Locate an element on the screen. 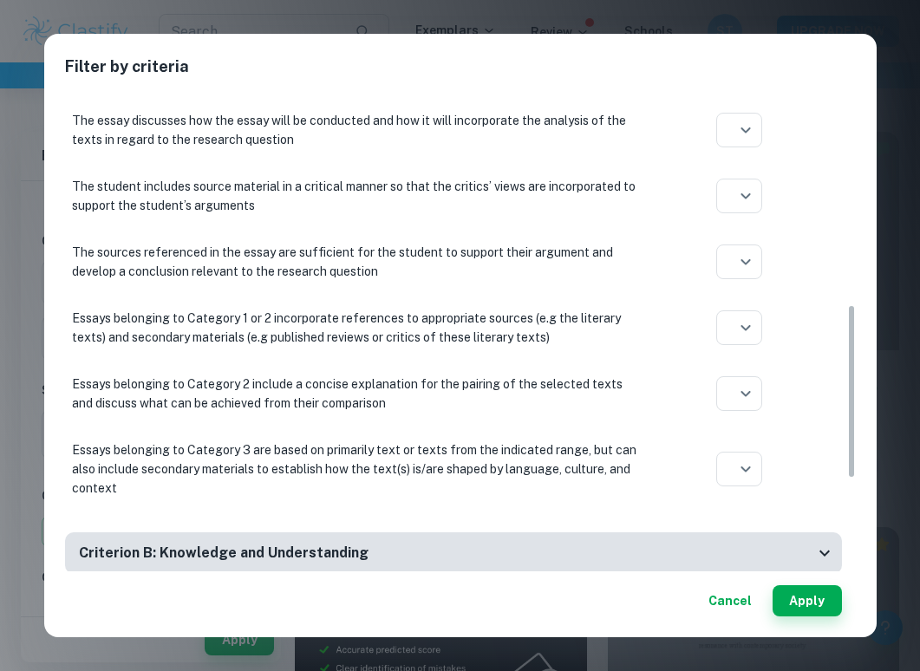 The width and height of the screenshot is (920, 671). p: The essay discusses how the essay will be conducted and how it will incorporate the analysis of t... is located at coordinates (358, 130).